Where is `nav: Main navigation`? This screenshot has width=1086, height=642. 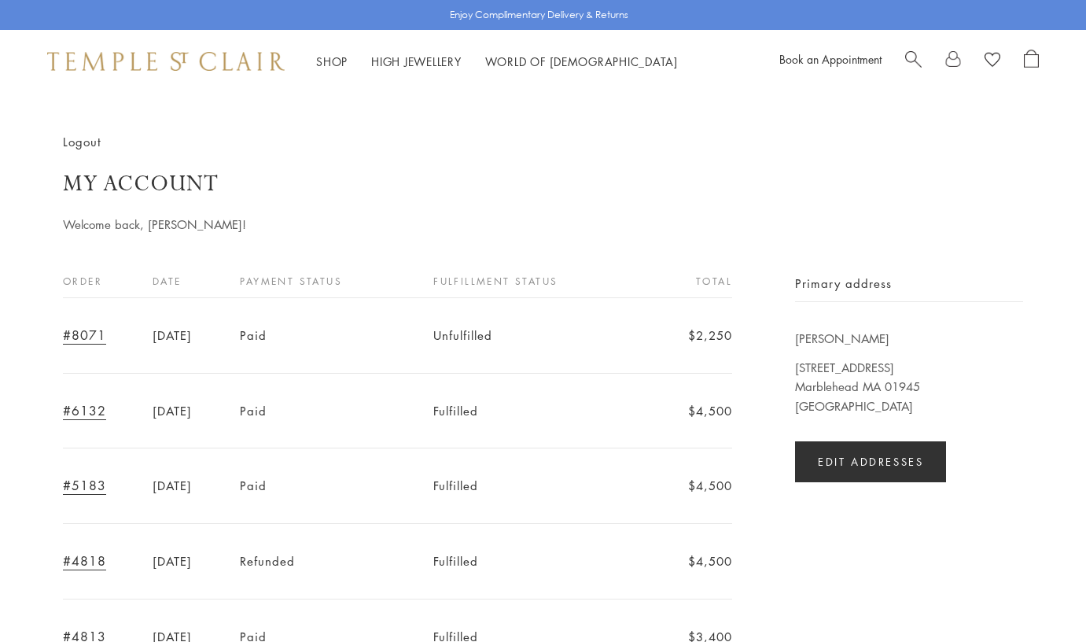 nav: Main navigation is located at coordinates (497, 61).